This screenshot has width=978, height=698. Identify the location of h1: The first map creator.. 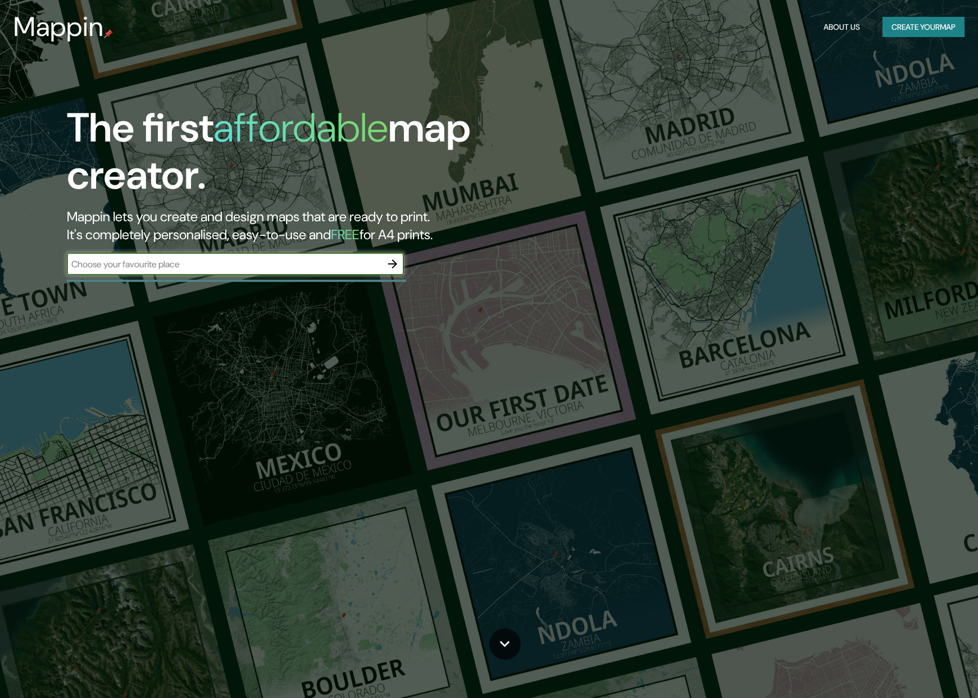
(311, 156).